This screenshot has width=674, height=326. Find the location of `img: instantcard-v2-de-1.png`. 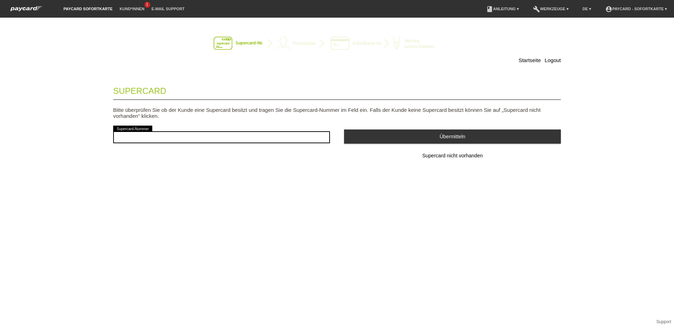

img: instantcard-v2-de-1.png is located at coordinates (337, 44).